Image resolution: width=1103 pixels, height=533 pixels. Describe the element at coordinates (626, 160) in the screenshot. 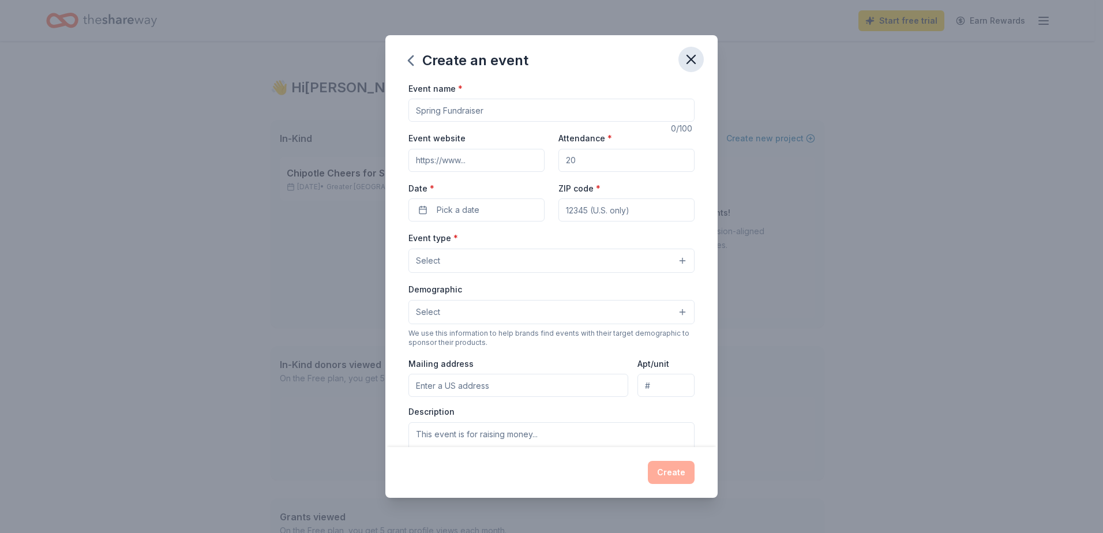

I see `input: 20` at that location.